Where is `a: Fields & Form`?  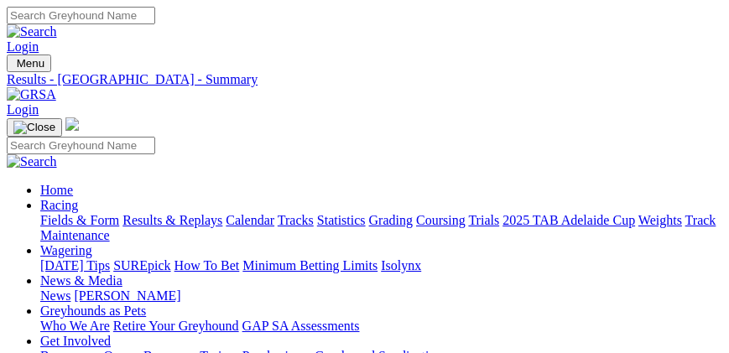 a: Fields & Form is located at coordinates (80, 220).